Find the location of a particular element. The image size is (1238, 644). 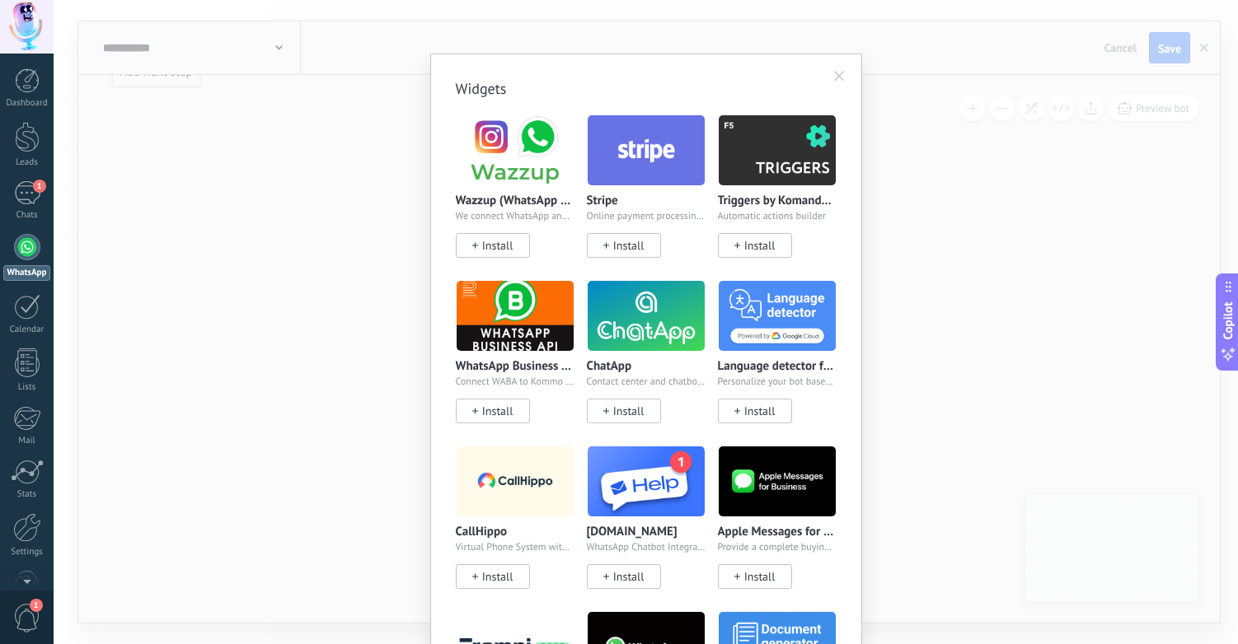

h2: Widgets is located at coordinates (638, 89).